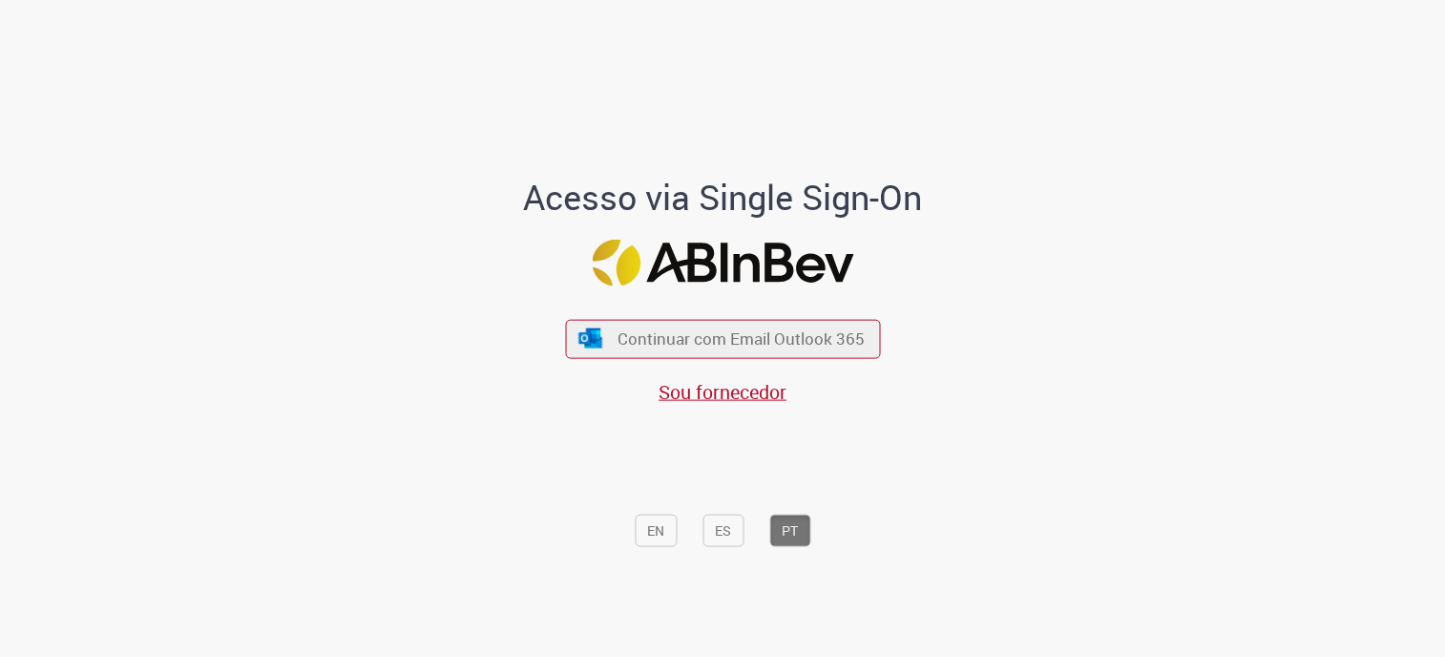 This screenshot has height=657, width=1445. What do you see at coordinates (741, 338) in the screenshot?
I see `span: Continuar com Email Outlook 365` at bounding box center [741, 338].